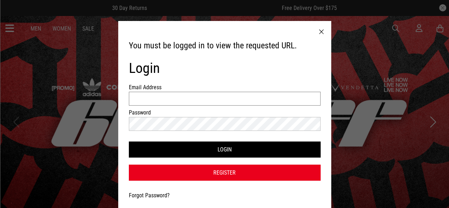  I want to click on h3: You must be logged in to view the requested URL., so click(225, 46).